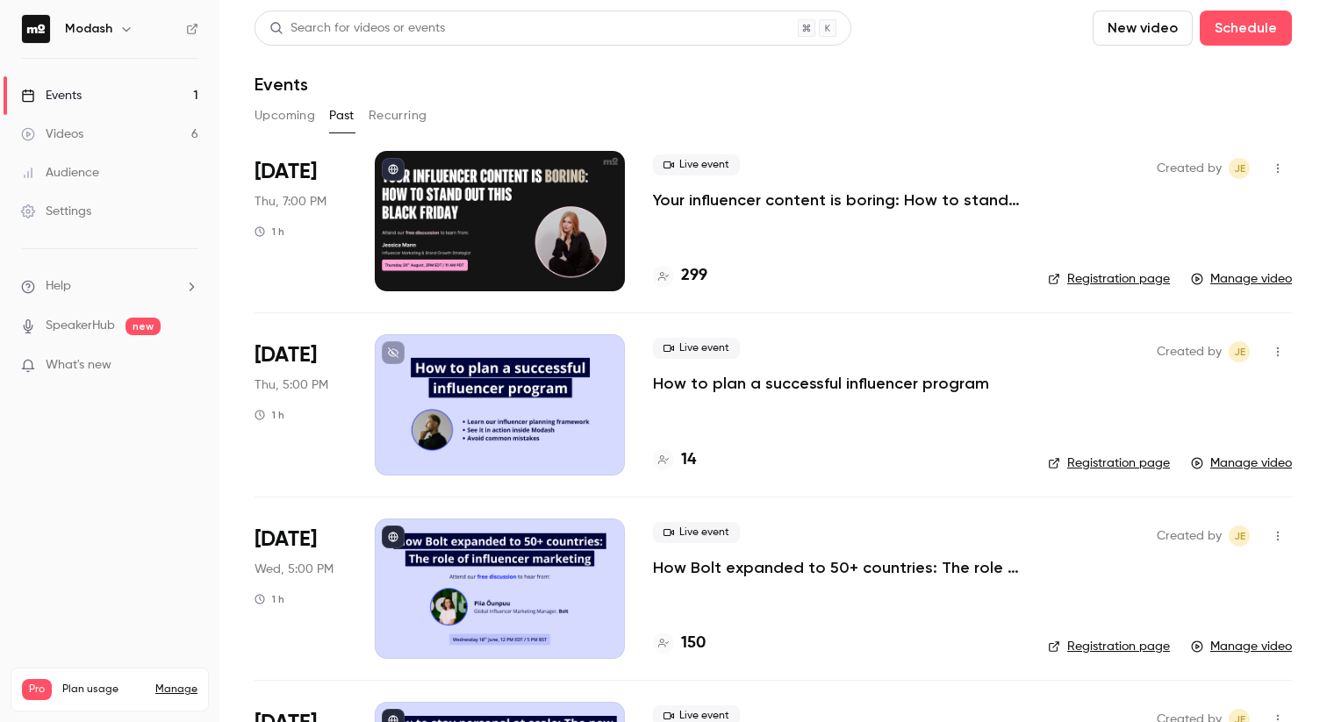  What do you see at coordinates (52, 134) in the screenshot?
I see `div: Videos` at bounding box center [52, 134].